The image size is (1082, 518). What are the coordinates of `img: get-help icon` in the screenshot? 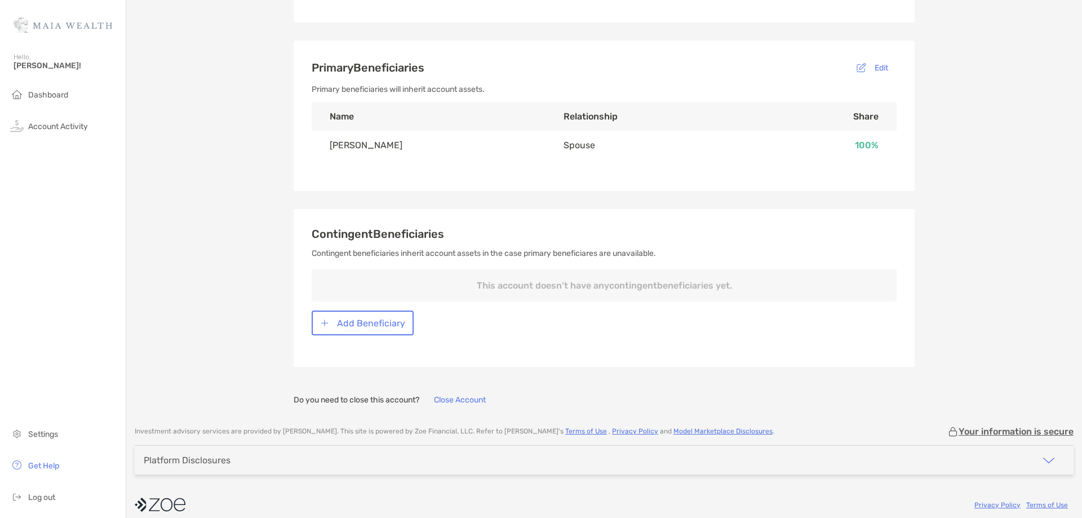 It's located at (17, 465).